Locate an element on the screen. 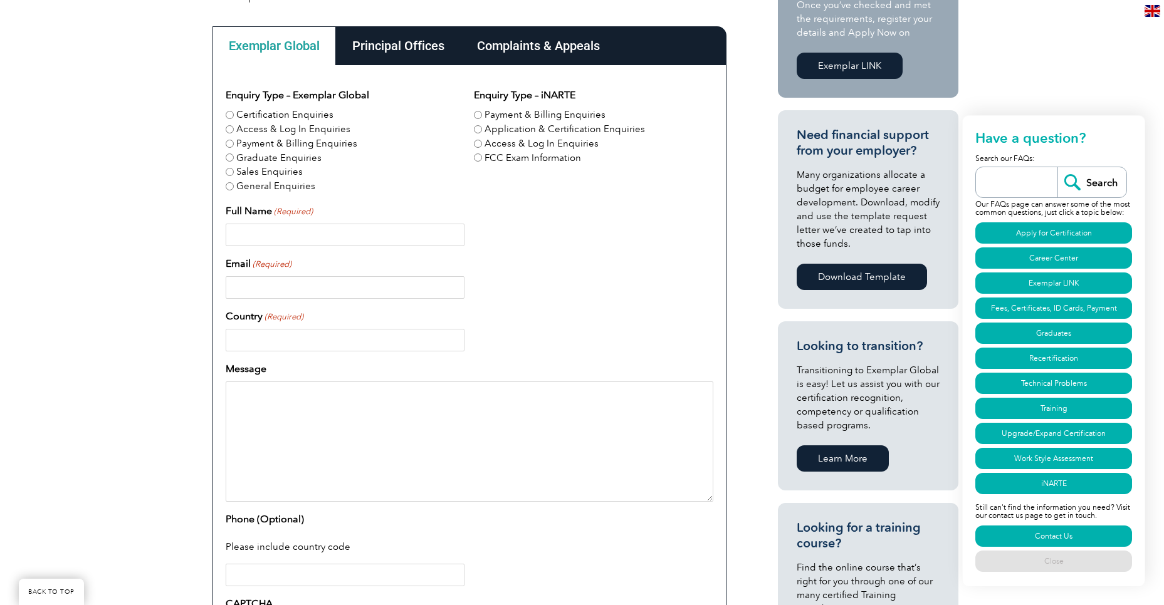  p: Transitioning to Exemplar Global is easy! Let us assist you with our certification recognition, c... is located at coordinates (868, 398).